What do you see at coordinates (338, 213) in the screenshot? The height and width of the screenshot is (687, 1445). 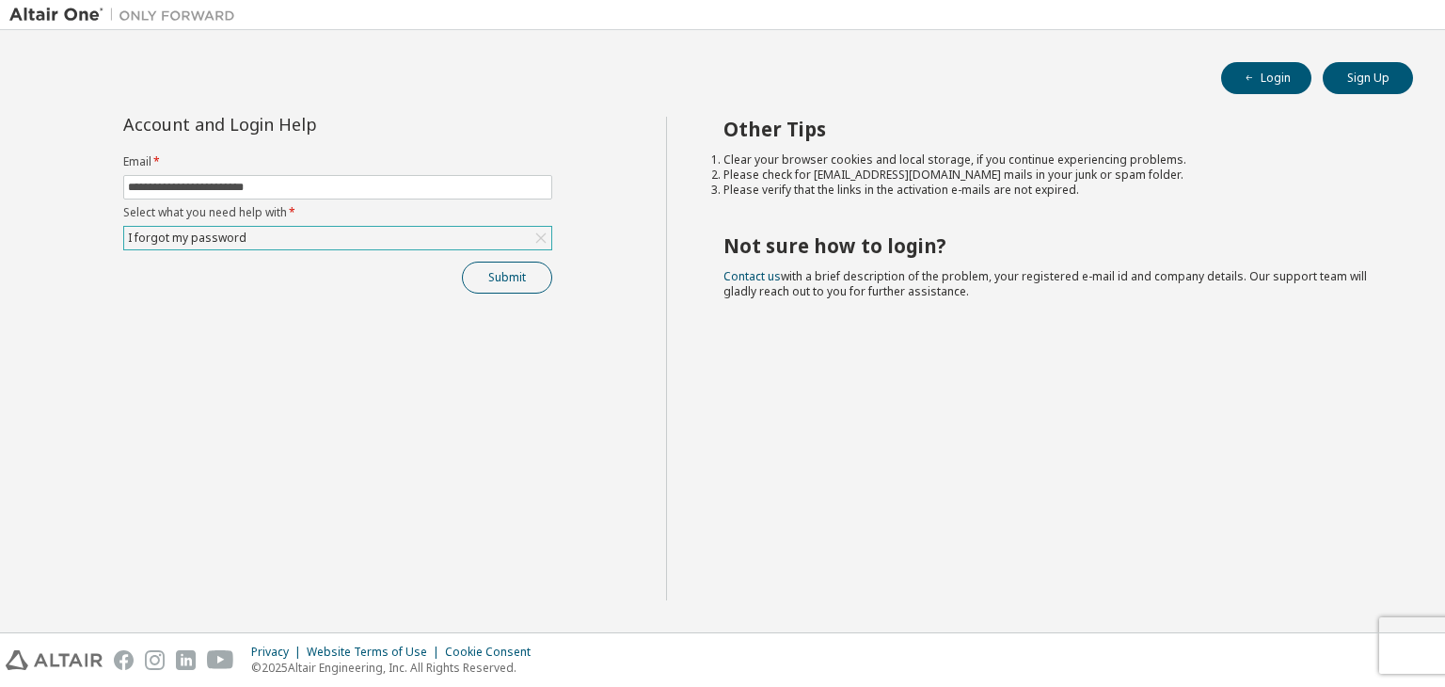 I see `label: Select what you need help with` at bounding box center [338, 213].